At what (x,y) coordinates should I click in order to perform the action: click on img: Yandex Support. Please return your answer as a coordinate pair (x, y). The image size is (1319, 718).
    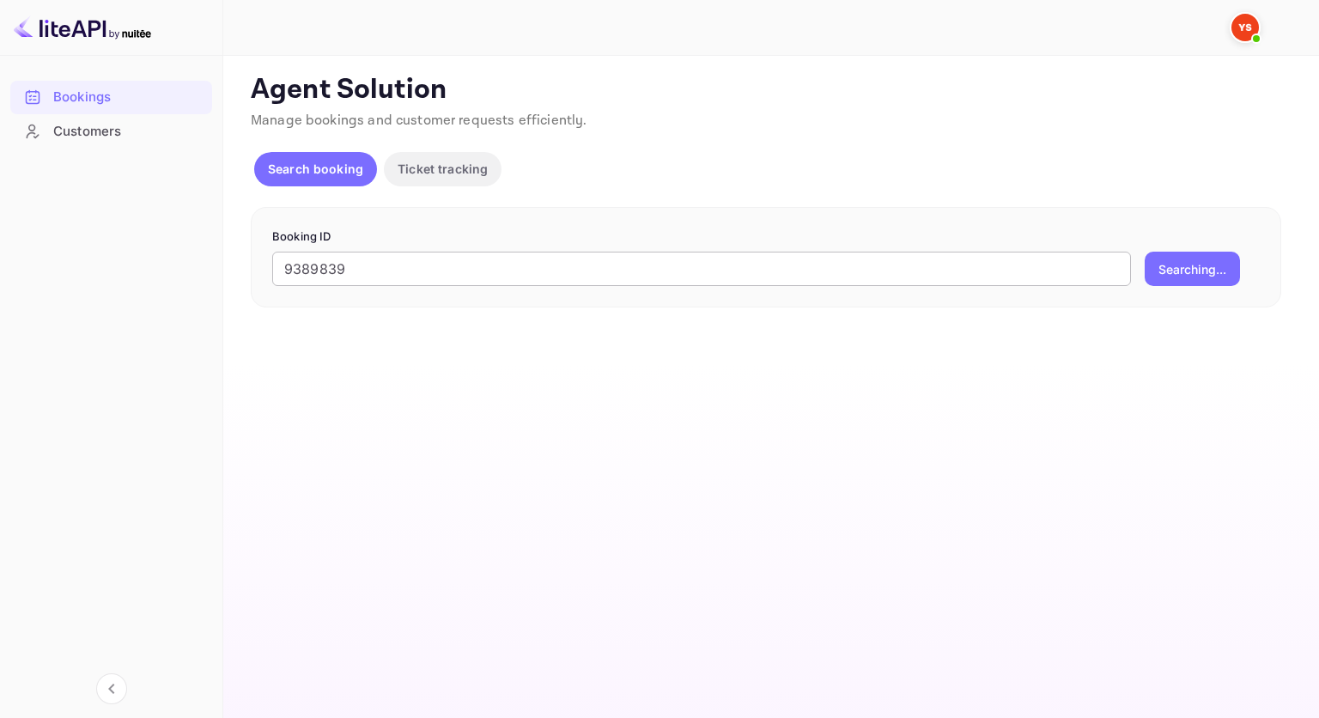
    Looking at the image, I should click on (1245, 27).